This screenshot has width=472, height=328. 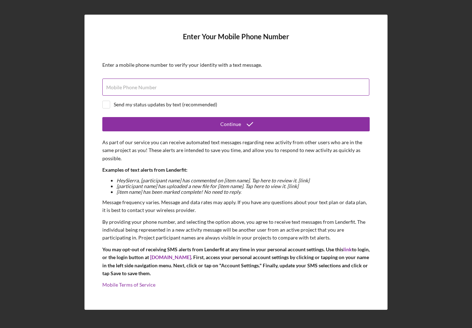 What do you see at coordinates (231, 124) in the screenshot?
I see `div: Continue` at bounding box center [231, 124].